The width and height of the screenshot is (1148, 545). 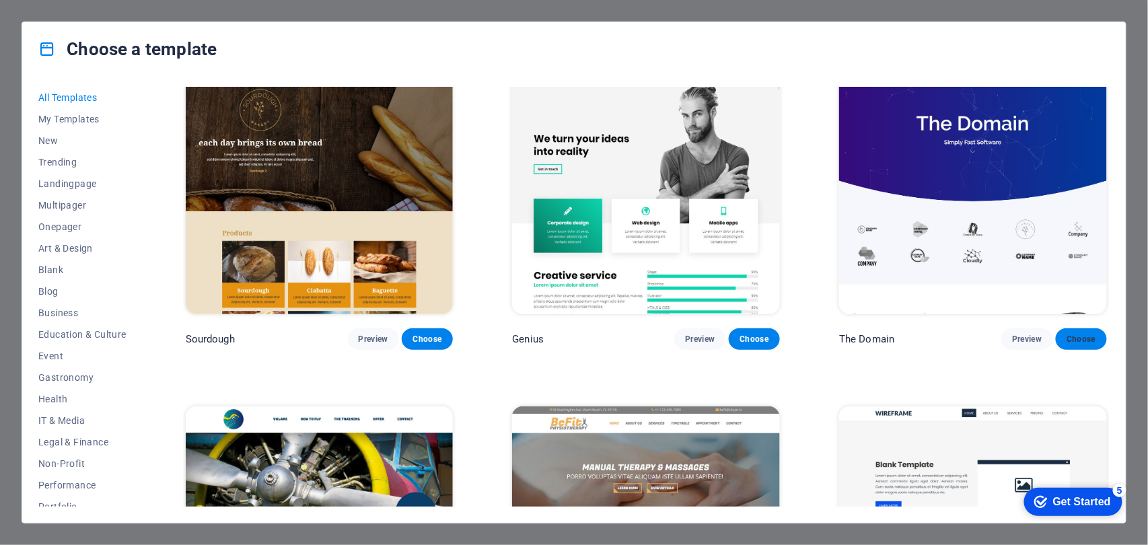 I want to click on span: Gastronomy, so click(x=82, y=377).